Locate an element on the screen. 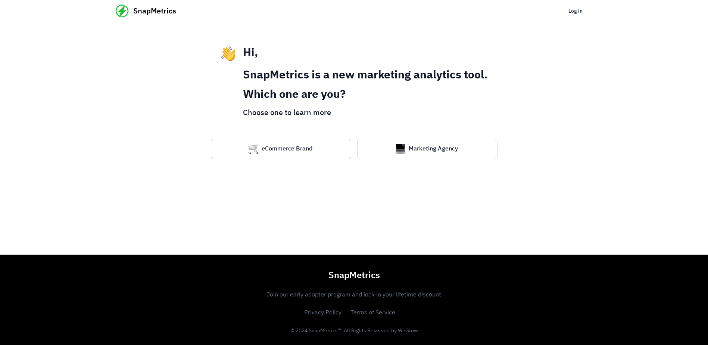 The height and width of the screenshot is (345, 708). button: Marketing Agency is located at coordinates (427, 149).